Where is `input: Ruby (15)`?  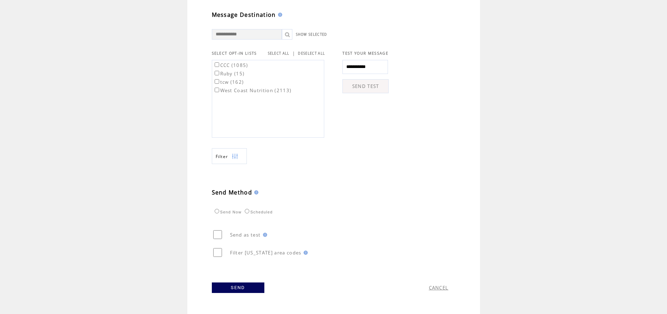 input: Ruby (15) is located at coordinates (217, 73).